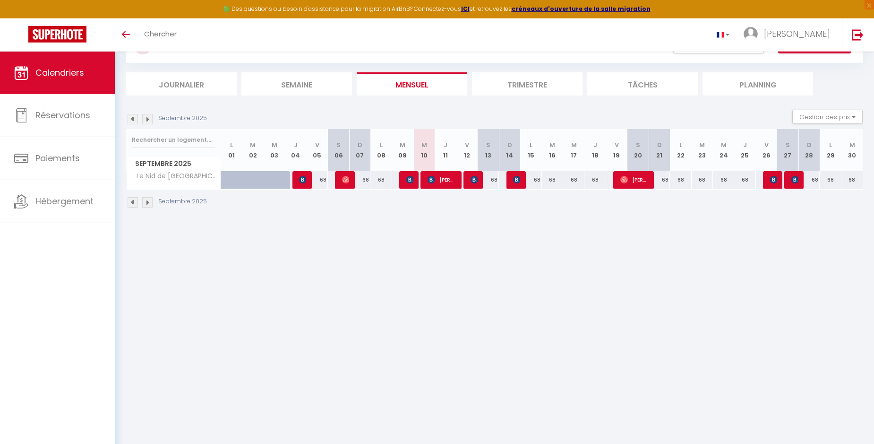 Image resolution: width=874 pixels, height=444 pixels. I want to click on th: 15, so click(531, 150).